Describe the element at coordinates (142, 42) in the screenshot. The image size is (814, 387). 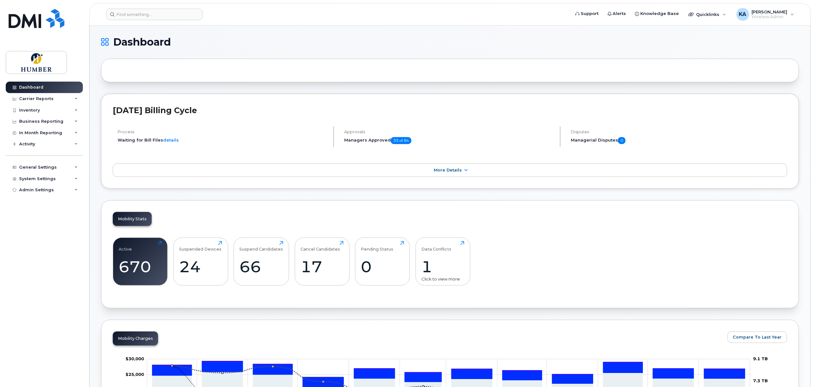
I see `span: Dashboard` at that location.